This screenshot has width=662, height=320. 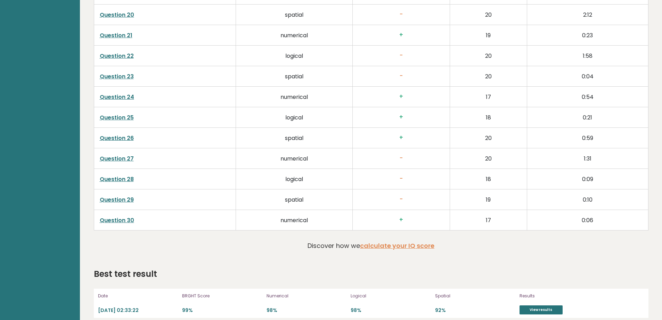 I want to click on td: 0:09, so click(x=588, y=178).